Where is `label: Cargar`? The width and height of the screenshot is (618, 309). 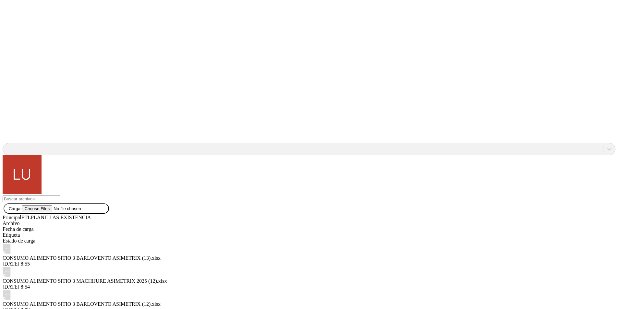
label: Cargar is located at coordinates (56, 209).